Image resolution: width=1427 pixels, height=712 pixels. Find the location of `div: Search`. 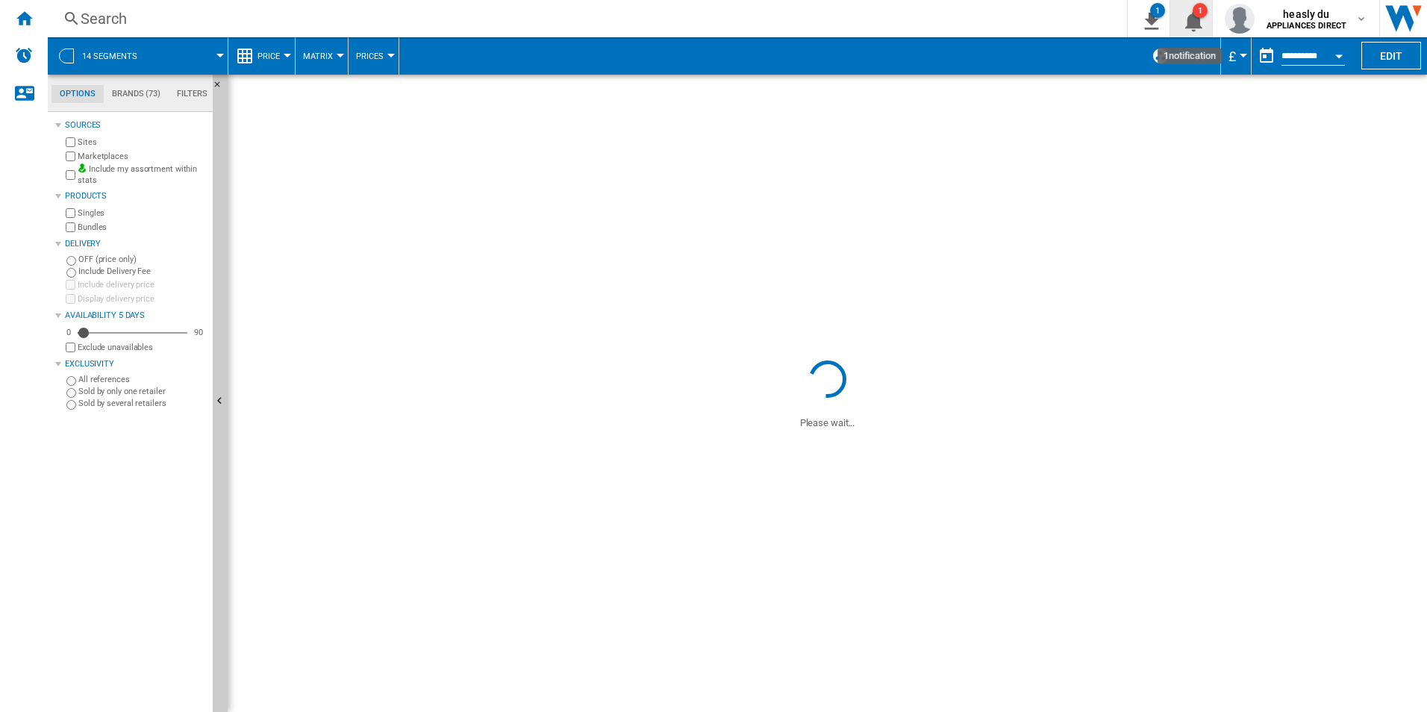

div: Search is located at coordinates (584, 19).